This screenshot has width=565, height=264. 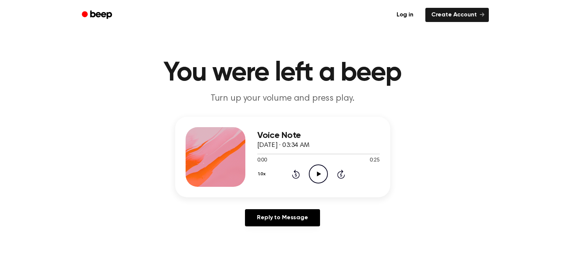 What do you see at coordinates (319, 136) in the screenshot?
I see `h3: Voice Note` at bounding box center [319, 136].